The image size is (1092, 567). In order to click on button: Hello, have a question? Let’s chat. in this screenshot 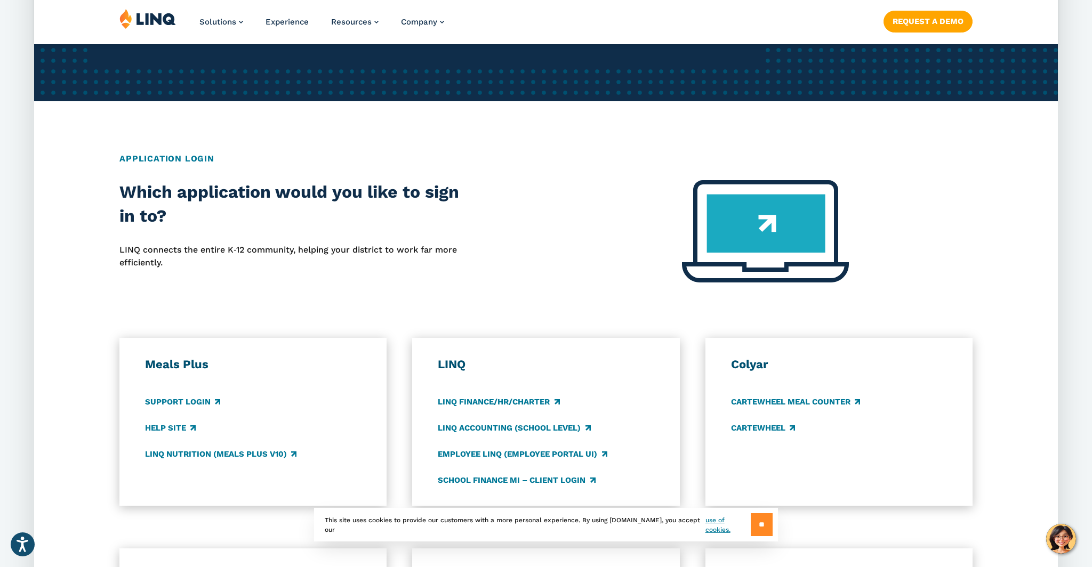, I will do `click(1061, 539)`.